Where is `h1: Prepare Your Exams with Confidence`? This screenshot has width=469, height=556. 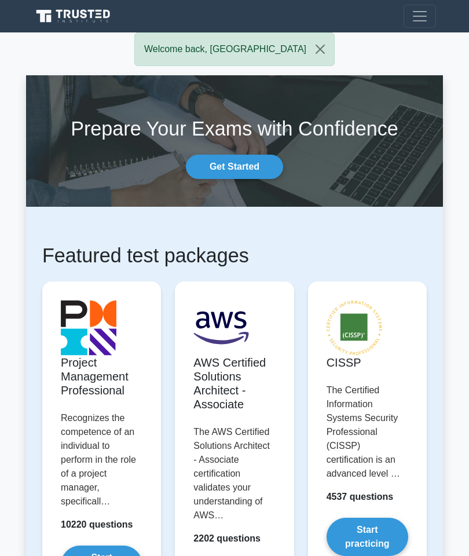
h1: Prepare Your Exams with Confidence is located at coordinates (235, 129).